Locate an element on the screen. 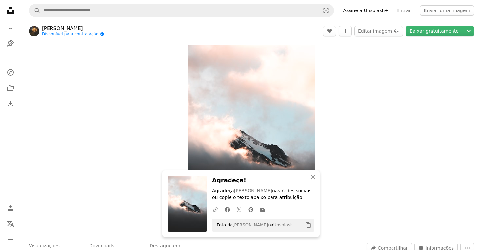 The width and height of the screenshot is (482, 250). button: Menu is located at coordinates (10, 240).